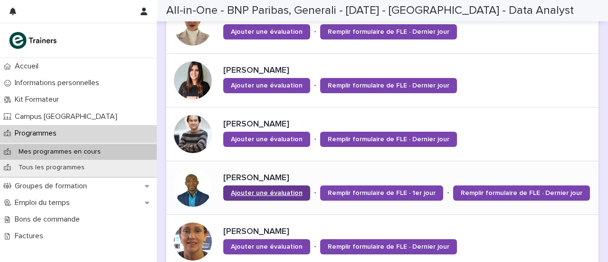 The image size is (608, 262). I want to click on p: Groupes de formation, so click(53, 186).